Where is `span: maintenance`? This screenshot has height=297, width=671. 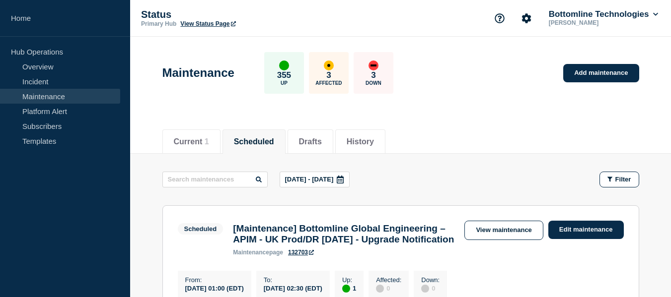
span: maintenance is located at coordinates (251, 253).